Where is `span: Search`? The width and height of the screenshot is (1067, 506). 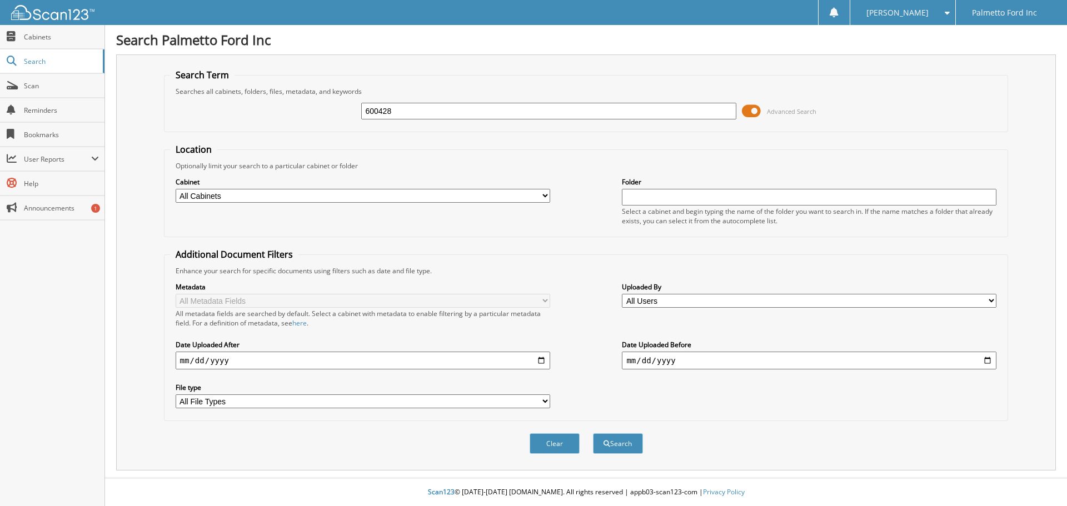
span: Search is located at coordinates (61, 61).